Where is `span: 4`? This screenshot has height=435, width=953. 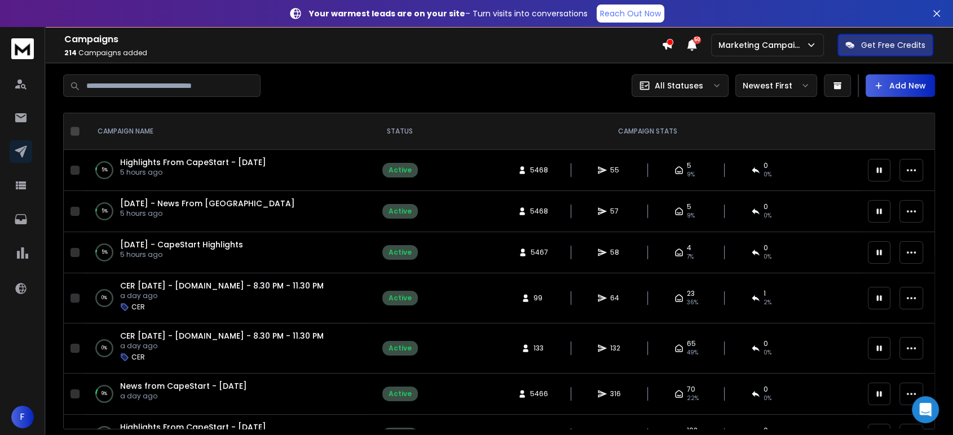
span: 4 is located at coordinates (689, 248).